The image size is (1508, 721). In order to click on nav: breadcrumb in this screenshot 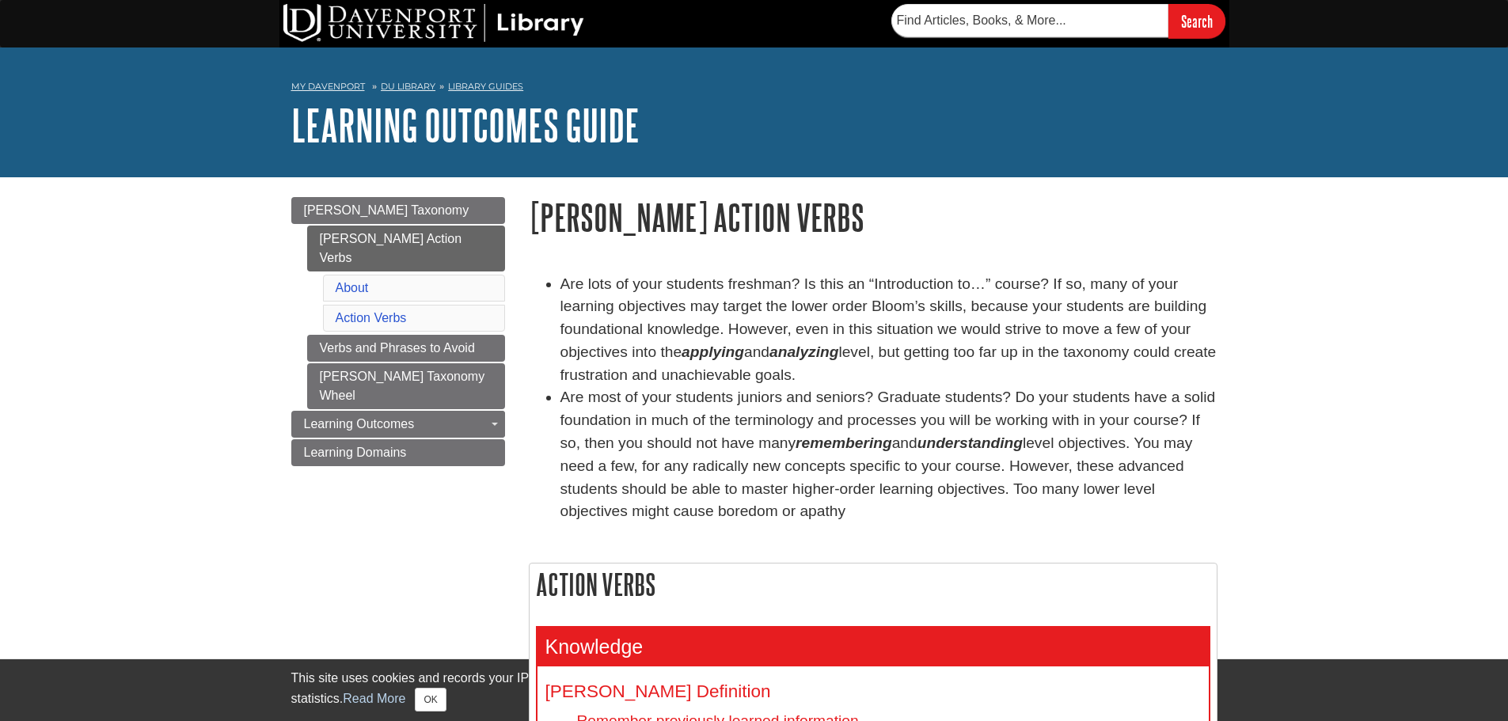, I will do `click(754, 89)`.